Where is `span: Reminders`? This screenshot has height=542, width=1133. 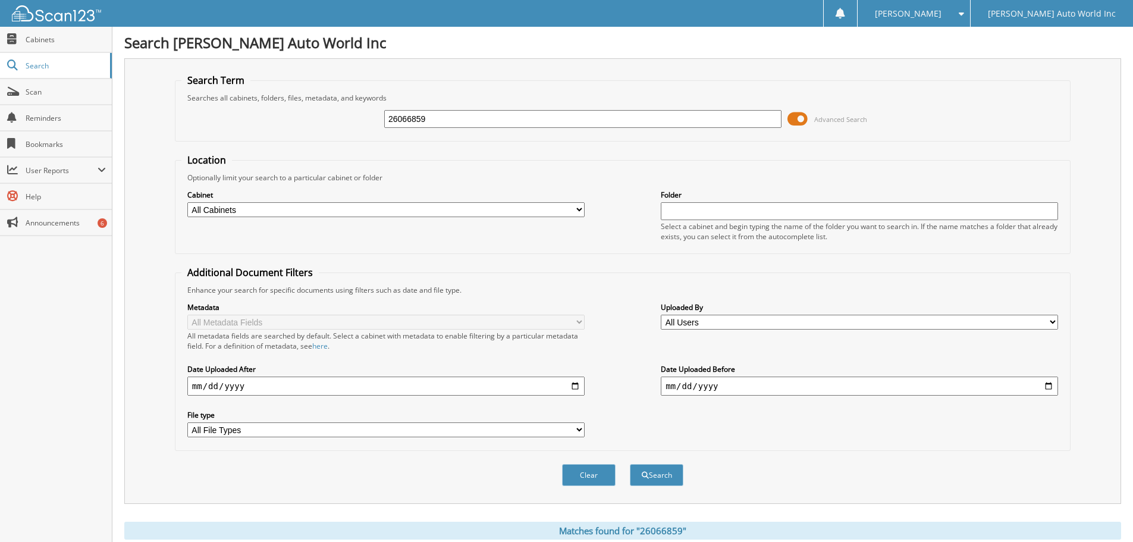 span: Reminders is located at coordinates (65, 118).